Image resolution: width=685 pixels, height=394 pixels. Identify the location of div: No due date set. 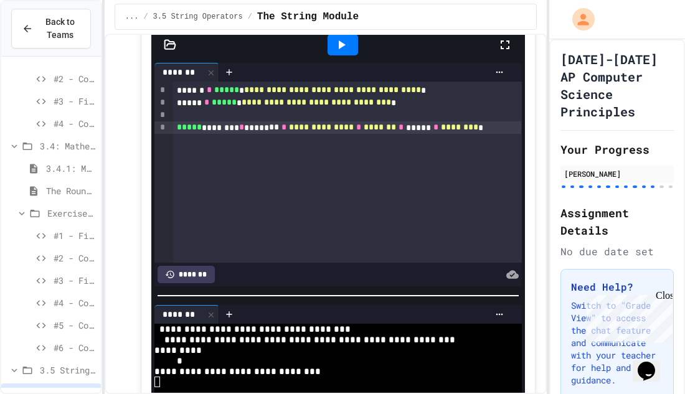
(617, 252).